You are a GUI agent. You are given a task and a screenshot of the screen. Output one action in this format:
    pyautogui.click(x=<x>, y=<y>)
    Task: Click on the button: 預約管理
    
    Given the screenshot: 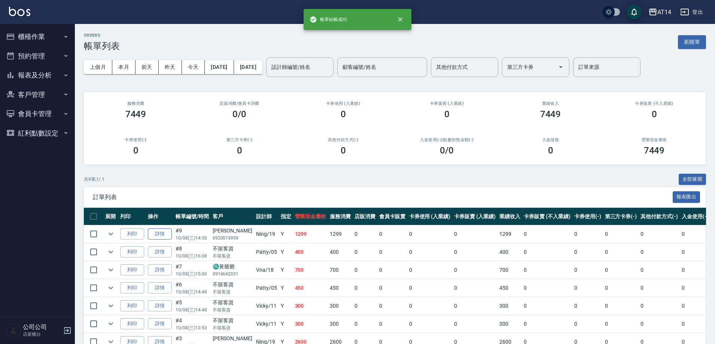 What is the action you would take?
    pyautogui.click(x=37, y=56)
    